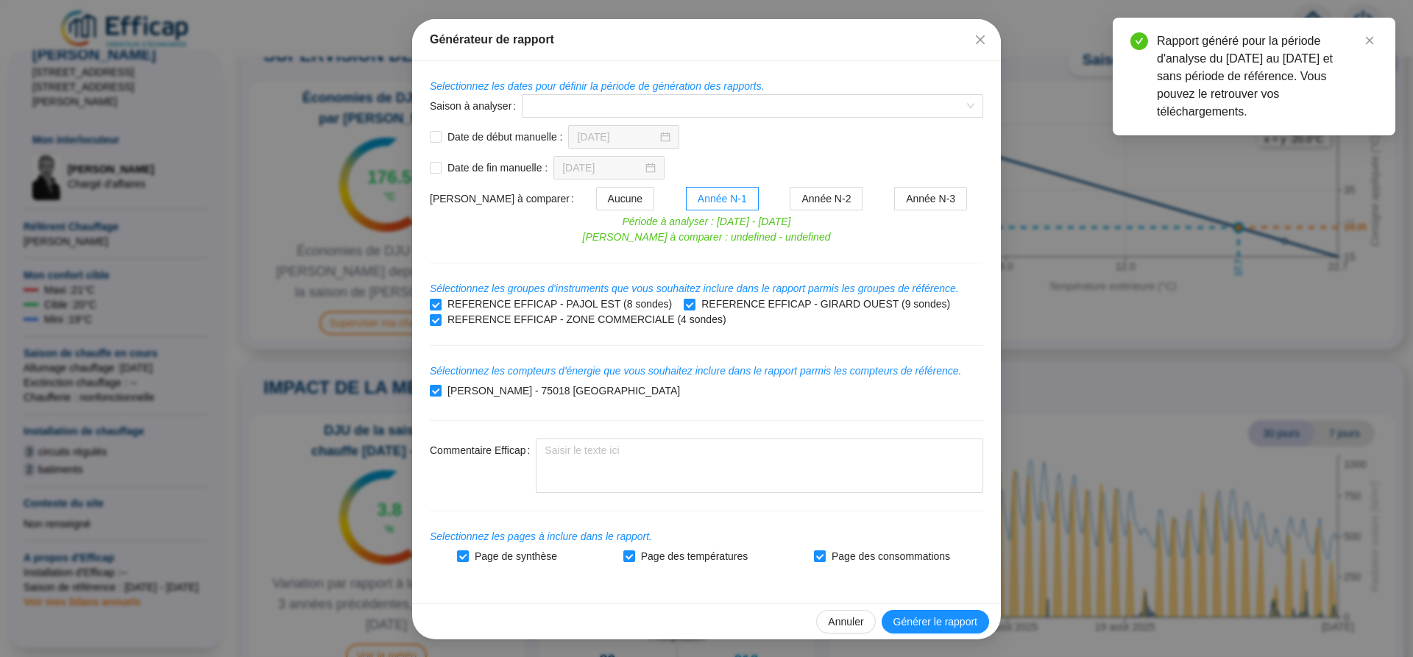 This screenshot has height=657, width=1413. Describe the element at coordinates (498, 168) in the screenshot. I see `span: Date de fin manuelle :` at that location.